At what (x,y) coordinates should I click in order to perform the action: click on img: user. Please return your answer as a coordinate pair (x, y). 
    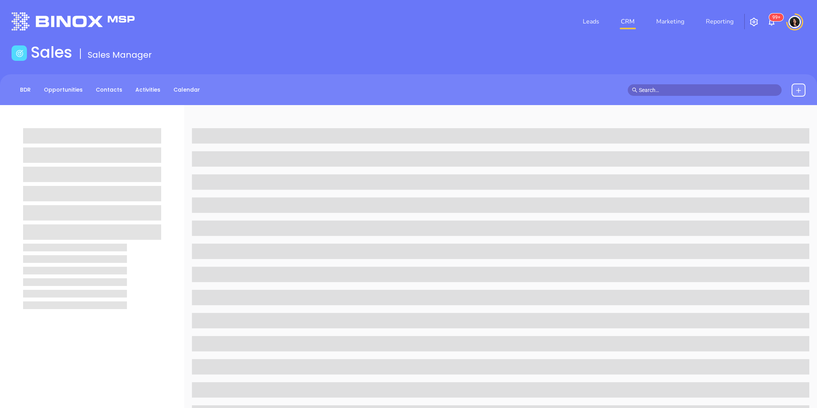
    Looking at the image, I should click on (794, 22).